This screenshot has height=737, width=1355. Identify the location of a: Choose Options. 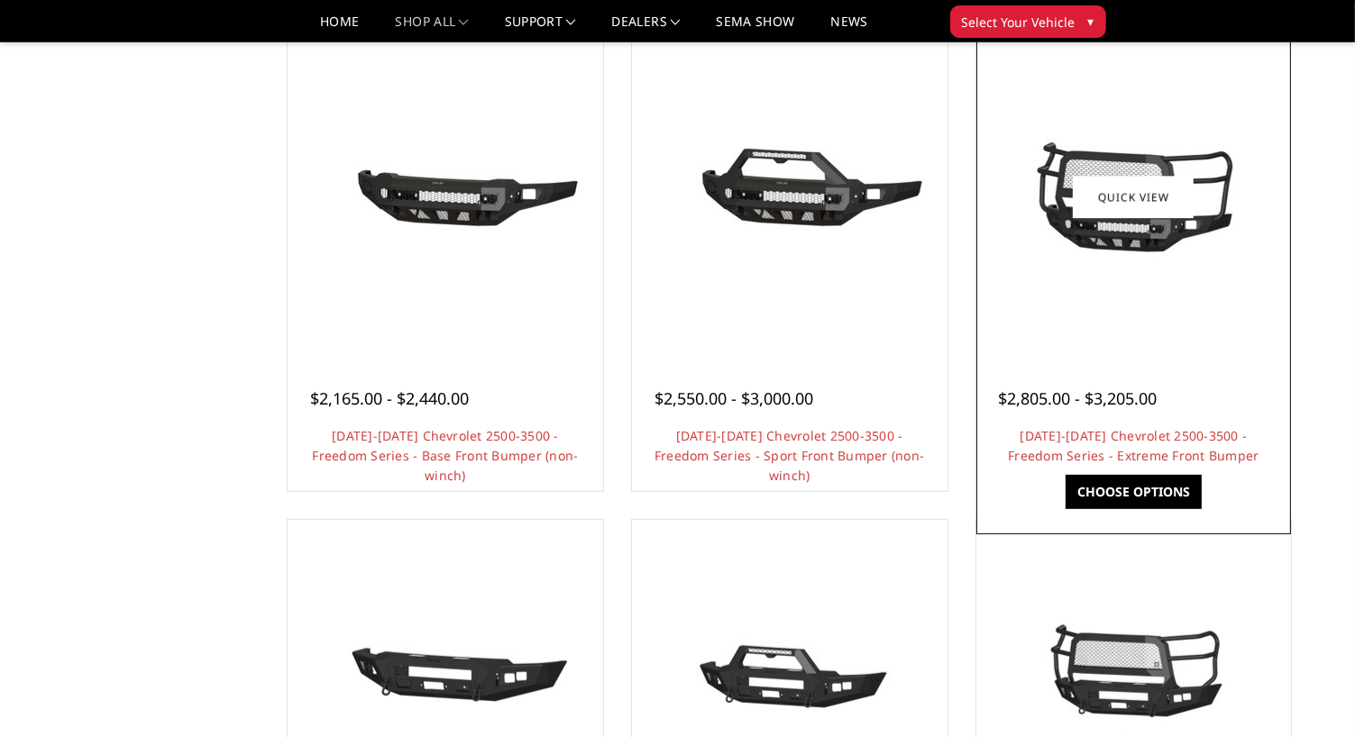
(1133, 492).